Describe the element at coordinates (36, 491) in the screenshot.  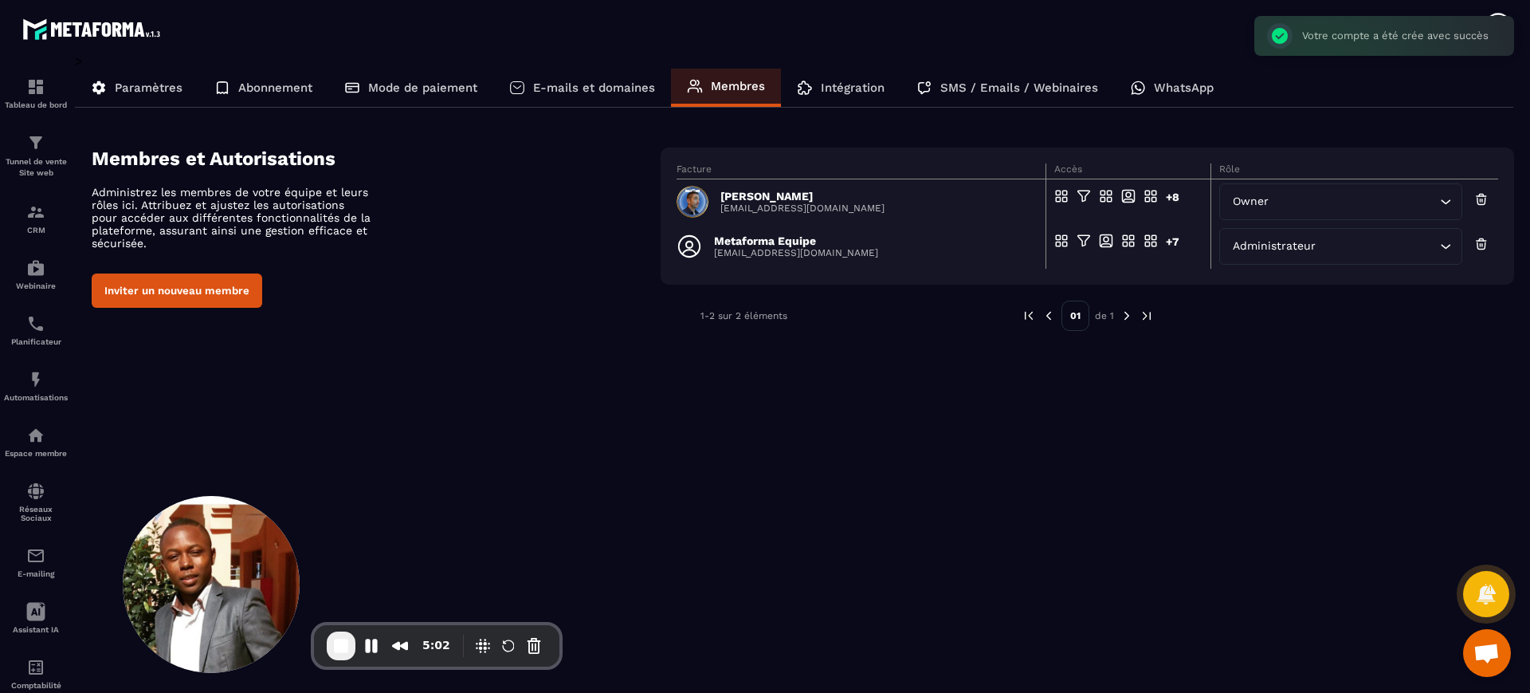
I see `img: social-network` at that location.